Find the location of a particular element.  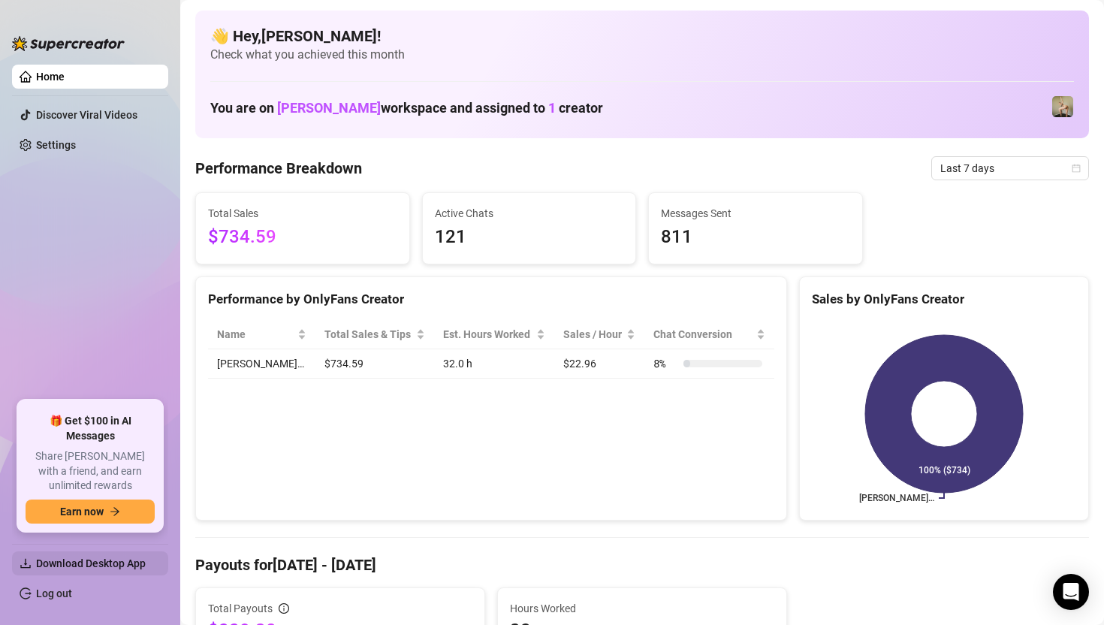

span: 8 % is located at coordinates (666, 364).